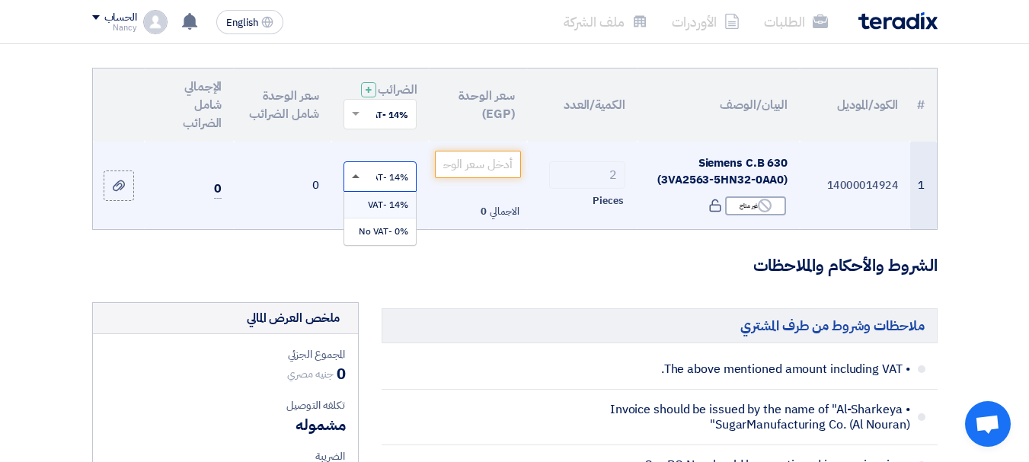 This screenshot has height=462, width=1029. What do you see at coordinates (477, 105) in the screenshot?
I see `th: سعر الوحدة (EGP)` at bounding box center [477, 105].